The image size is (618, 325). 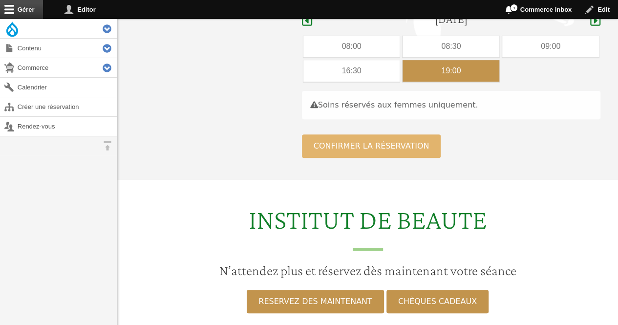 I want to click on h2: INSTITUT DE BEAUTE, so click(x=368, y=227).